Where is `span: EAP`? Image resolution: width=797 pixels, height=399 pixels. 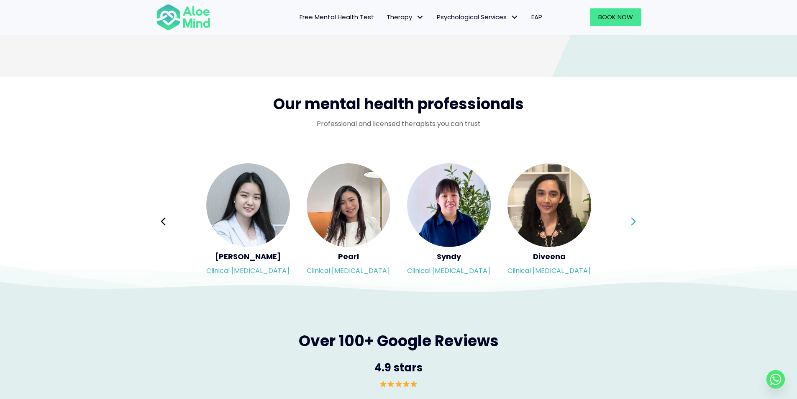 span: EAP is located at coordinates (537, 17).